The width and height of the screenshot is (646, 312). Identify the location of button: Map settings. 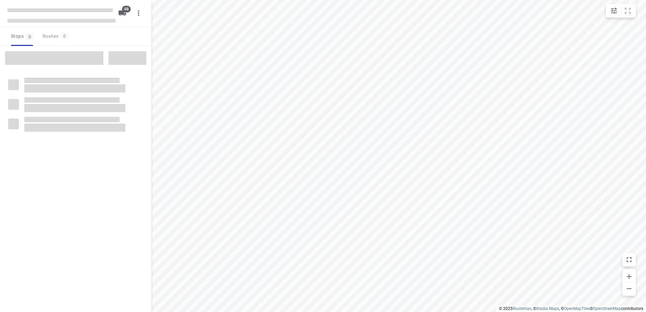
(614, 11).